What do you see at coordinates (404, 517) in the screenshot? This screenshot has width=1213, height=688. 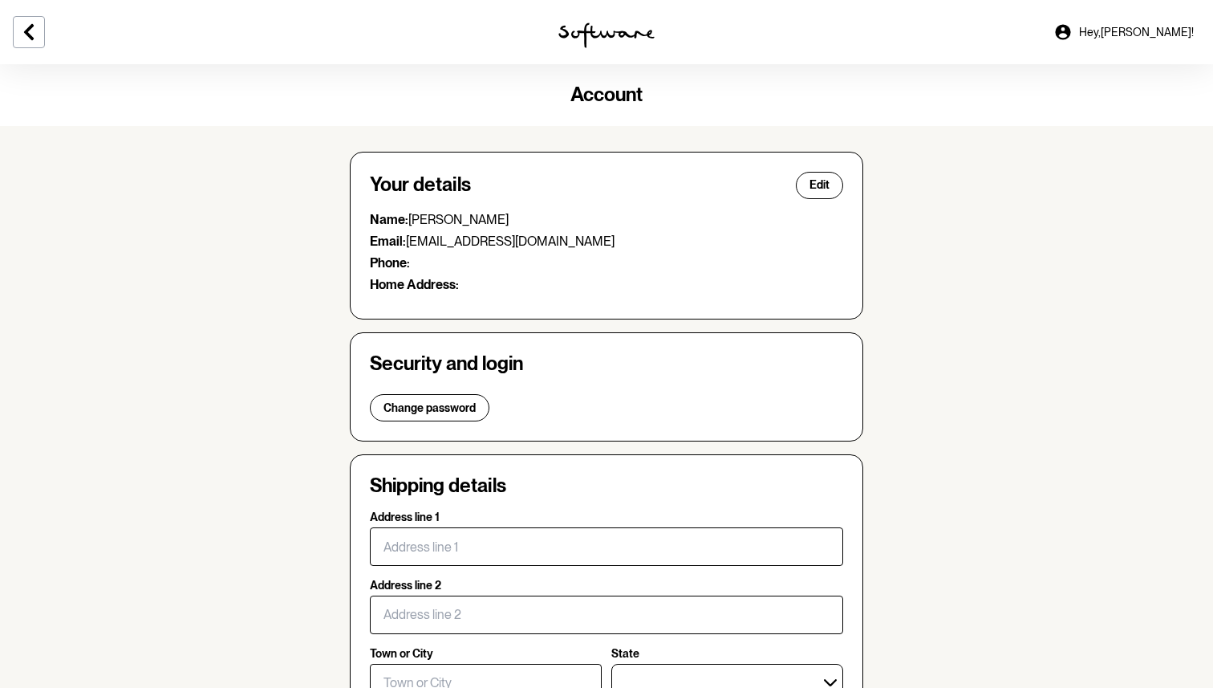 I see `p: Address line 1` at bounding box center [404, 517].